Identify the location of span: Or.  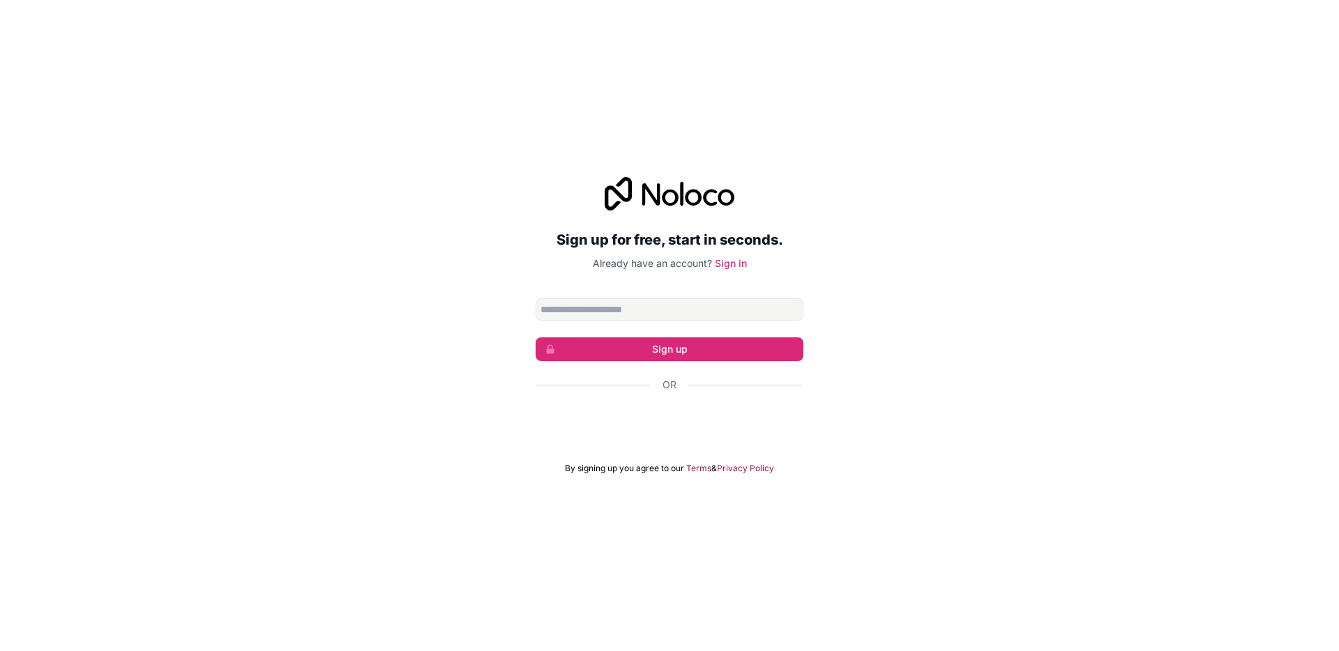
(669, 385).